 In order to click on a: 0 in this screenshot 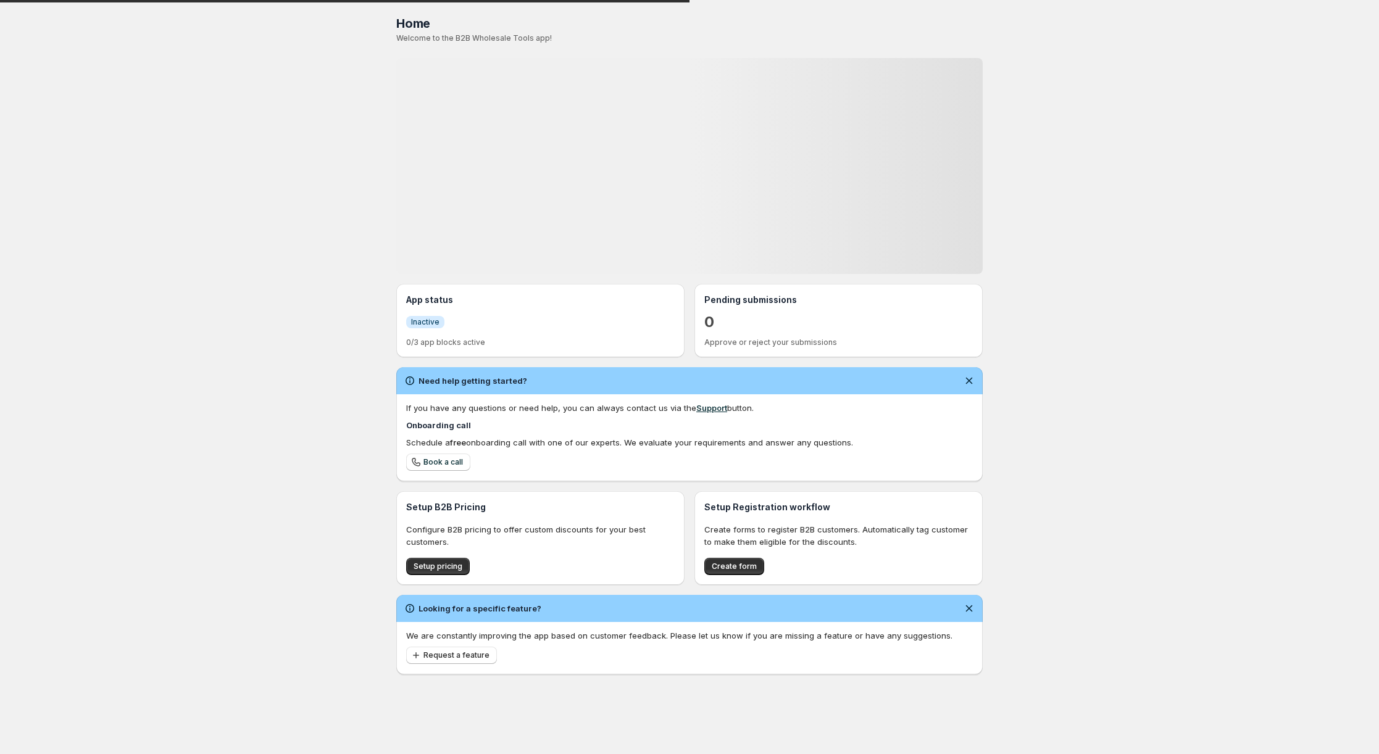, I will do `click(709, 322)`.